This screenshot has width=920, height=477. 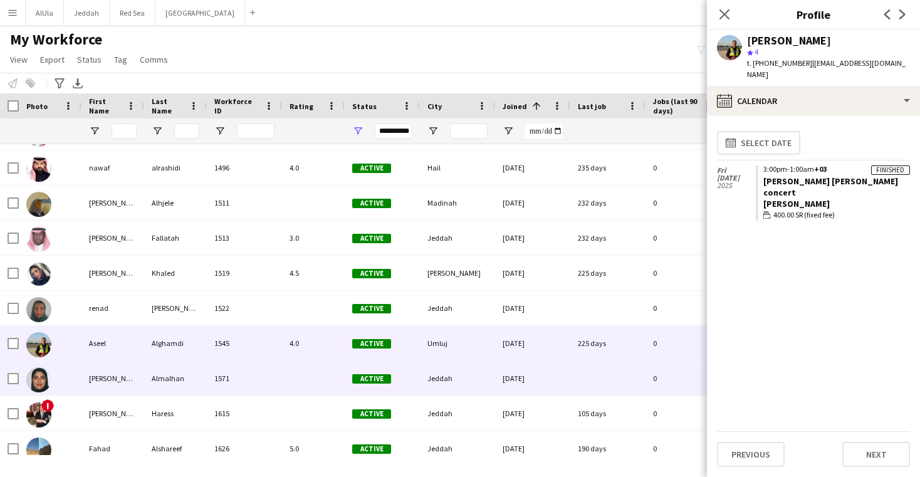 I want to click on div: nawaf, so click(x=113, y=167).